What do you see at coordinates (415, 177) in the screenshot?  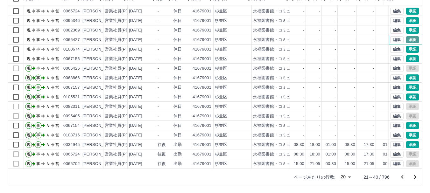 I see `button: 次のページへ` at bounding box center [415, 177].